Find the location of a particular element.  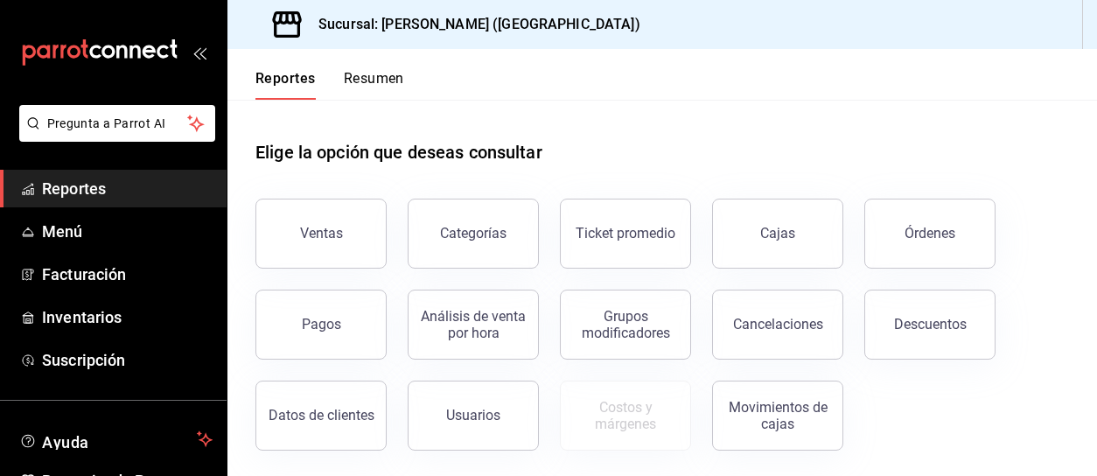

div: Pagos is located at coordinates (321, 324).